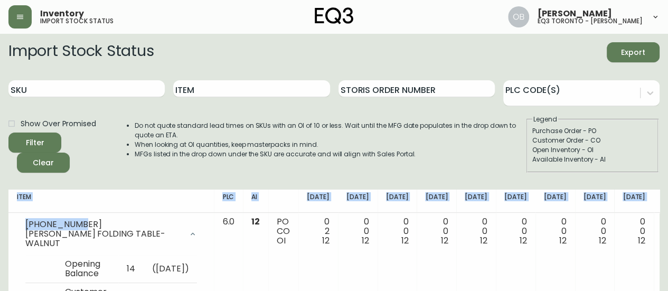 The image size is (668, 291). I want to click on div: Open Inventory - OI, so click(593, 150).